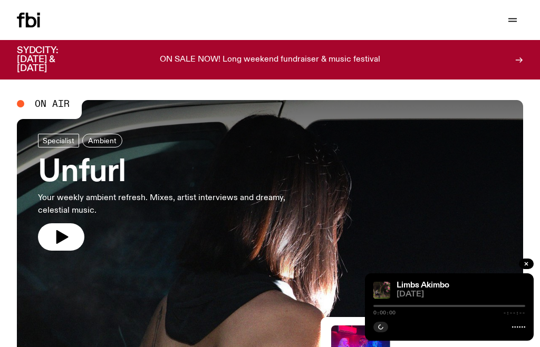  What do you see at coordinates (102, 141) in the screenshot?
I see `a: Ambient` at bounding box center [102, 141].